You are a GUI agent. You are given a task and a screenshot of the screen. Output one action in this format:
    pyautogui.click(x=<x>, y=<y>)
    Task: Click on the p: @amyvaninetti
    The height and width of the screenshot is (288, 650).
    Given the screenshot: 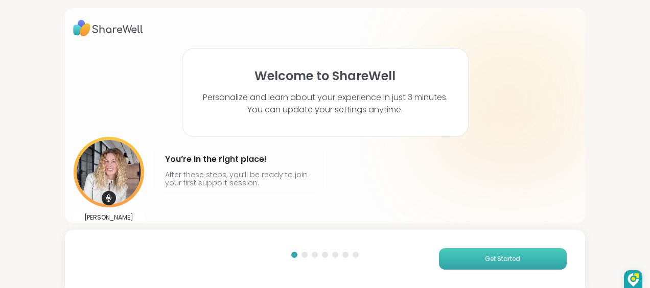 What is the action you would take?
    pyautogui.click(x=109, y=225)
    